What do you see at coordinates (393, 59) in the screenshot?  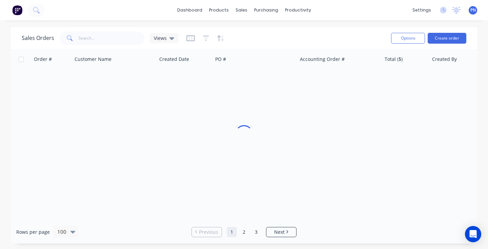 I see `div: Total ($)` at bounding box center [393, 59].